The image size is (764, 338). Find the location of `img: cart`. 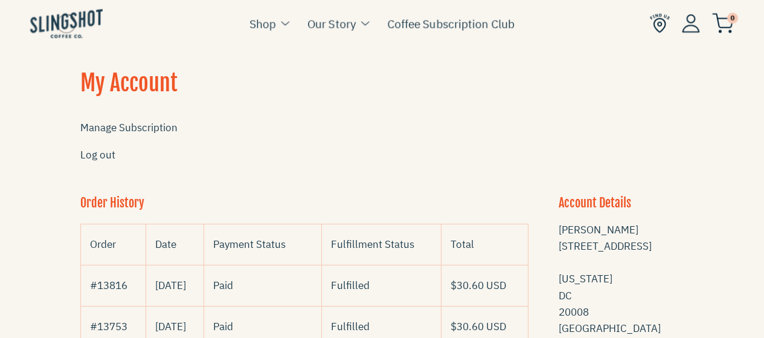

img: cart is located at coordinates (723, 23).